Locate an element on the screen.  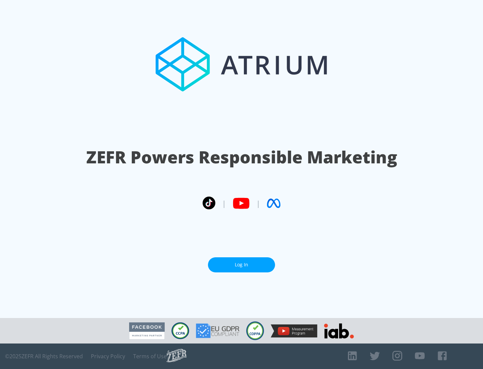
img: Facebook Marketing Partner is located at coordinates (147, 331).